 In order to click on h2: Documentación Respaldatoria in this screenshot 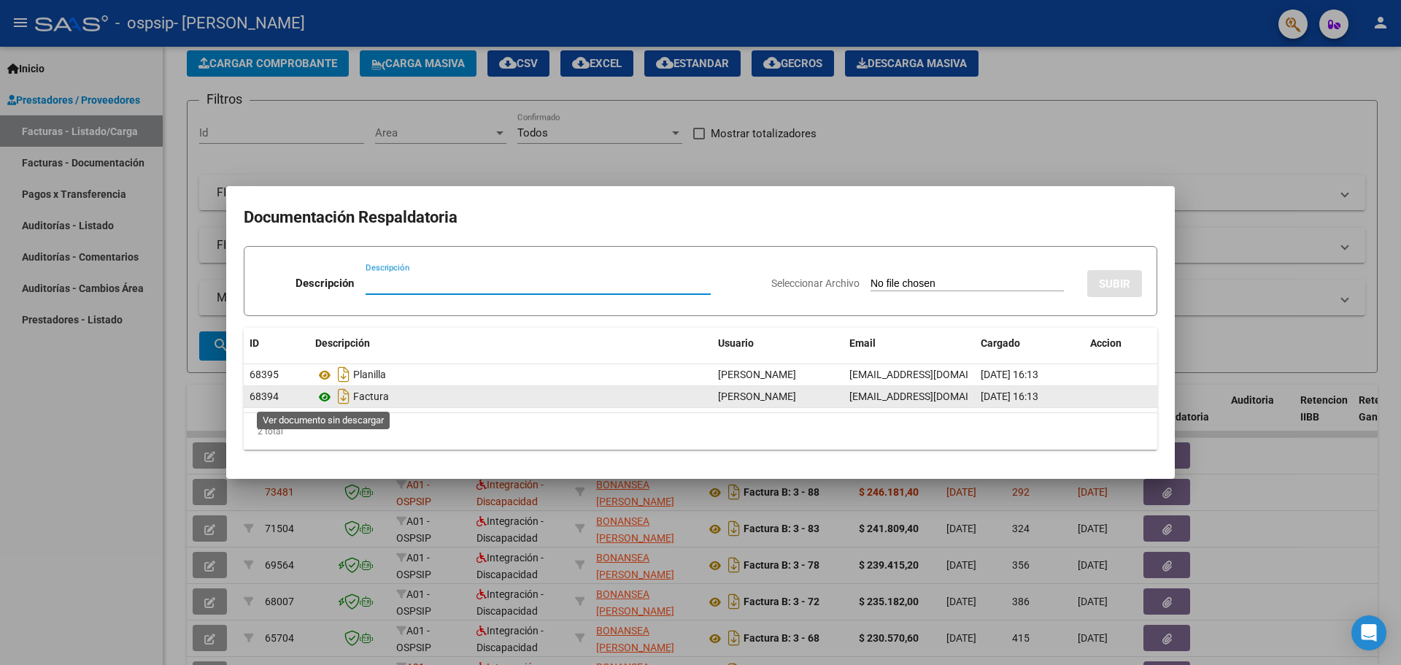, I will do `click(701, 217)`.